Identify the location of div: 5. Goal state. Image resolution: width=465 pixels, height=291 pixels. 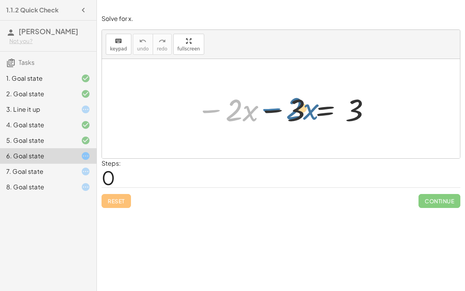
(37, 140).